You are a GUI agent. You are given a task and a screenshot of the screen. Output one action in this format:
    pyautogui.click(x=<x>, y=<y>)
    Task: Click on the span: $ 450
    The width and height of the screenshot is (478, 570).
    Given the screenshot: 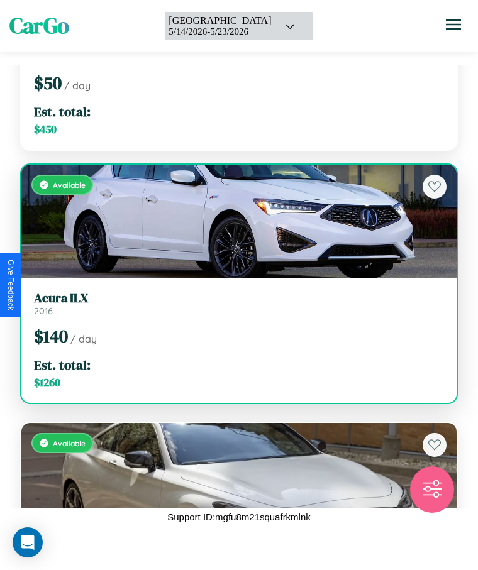 What is the action you would take?
    pyautogui.click(x=45, y=129)
    